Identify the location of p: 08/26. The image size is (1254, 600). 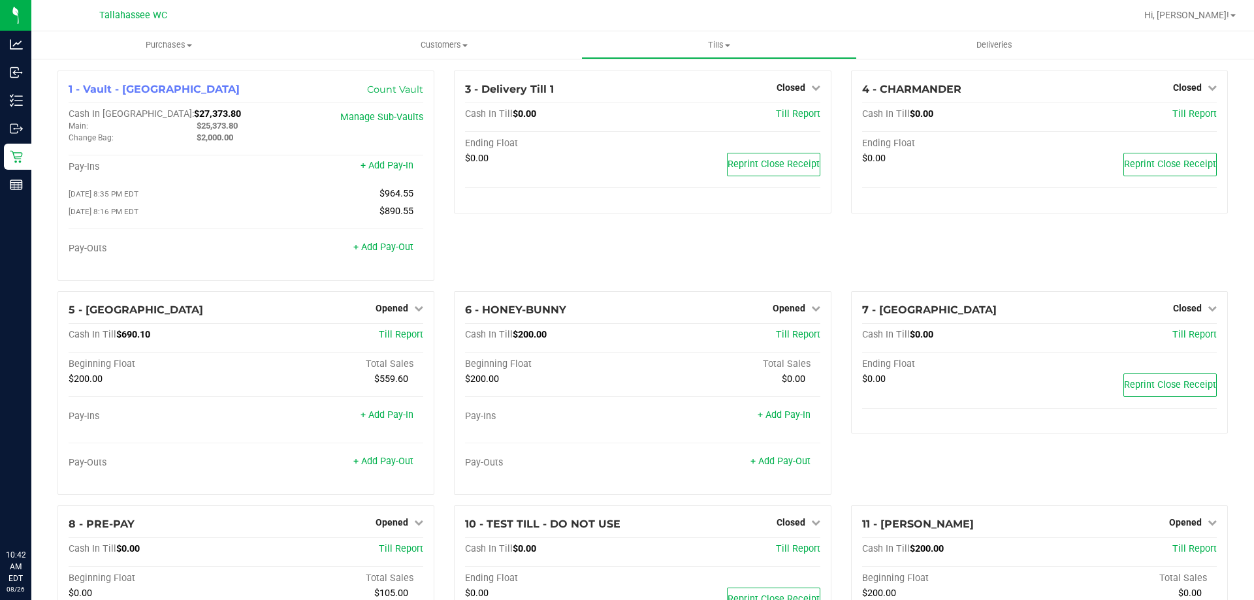
(16, 589).